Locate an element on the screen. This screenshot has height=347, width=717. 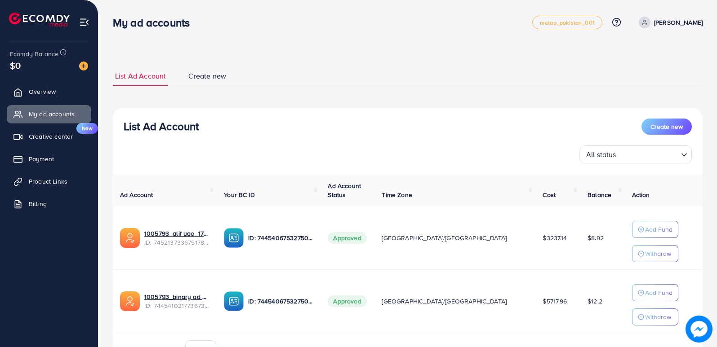
a: logo is located at coordinates (39, 19).